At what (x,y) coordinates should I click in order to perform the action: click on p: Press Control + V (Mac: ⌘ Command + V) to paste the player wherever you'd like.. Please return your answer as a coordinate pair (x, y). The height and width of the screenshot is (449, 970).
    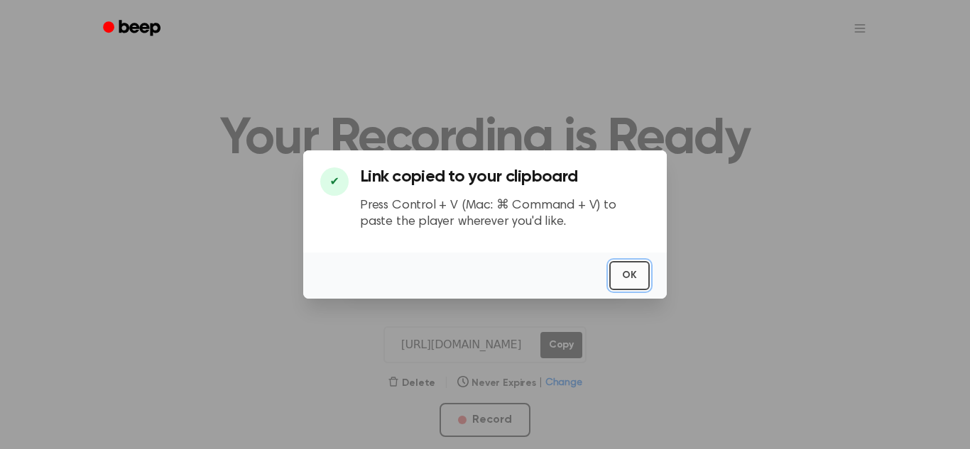
    Looking at the image, I should click on (505, 214).